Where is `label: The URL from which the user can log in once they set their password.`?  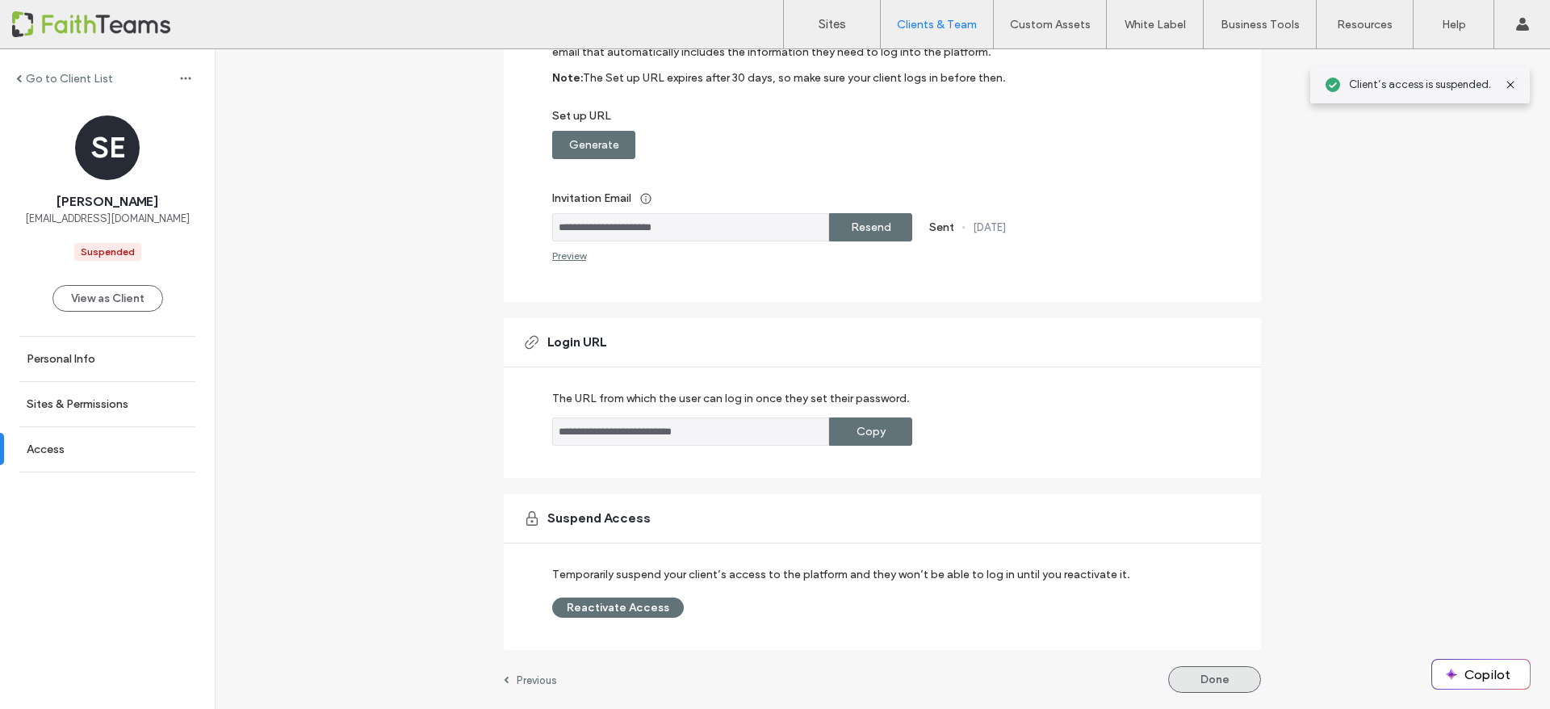 label: The URL from which the user can log in once they set their password. is located at coordinates (730, 404).